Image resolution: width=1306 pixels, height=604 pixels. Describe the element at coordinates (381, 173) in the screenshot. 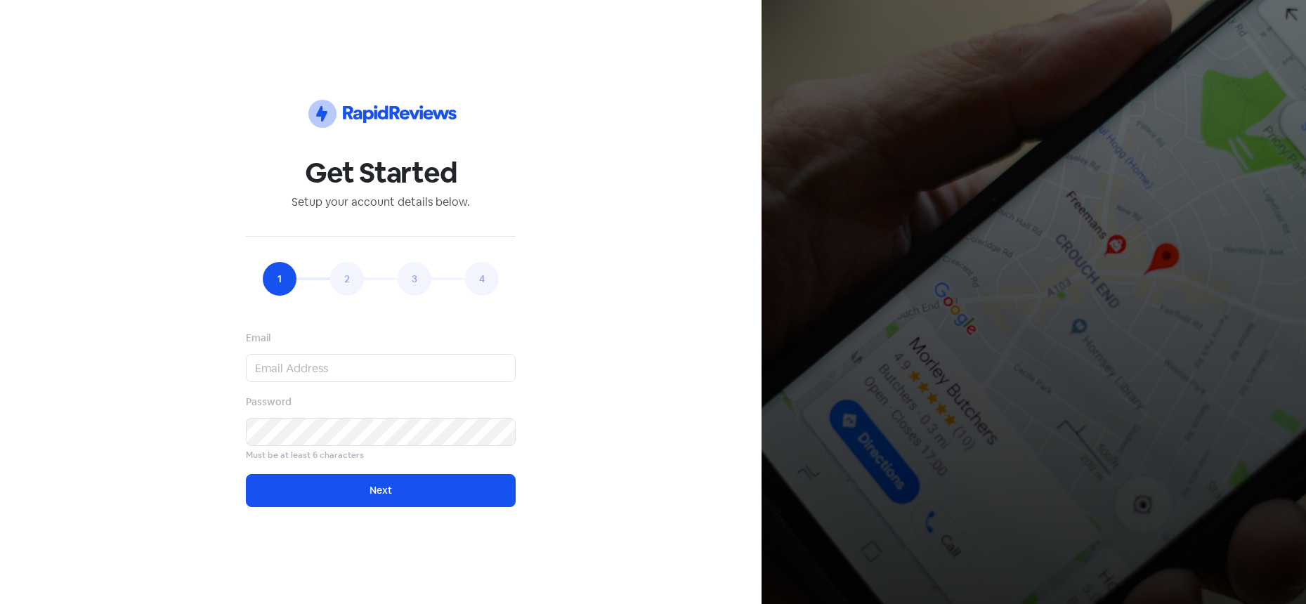

I see `h1: Get Started` at that location.